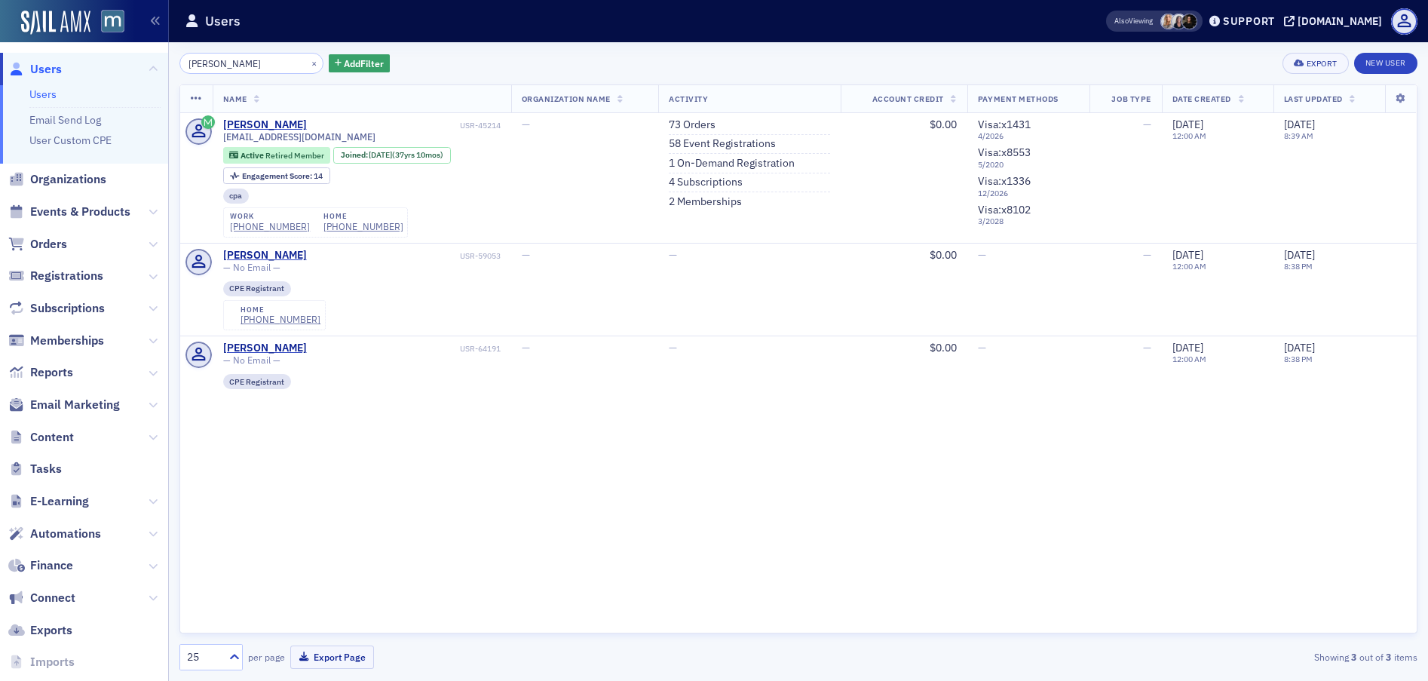 Image resolution: width=1428 pixels, height=681 pixels. I want to click on a: Reports, so click(41, 372).